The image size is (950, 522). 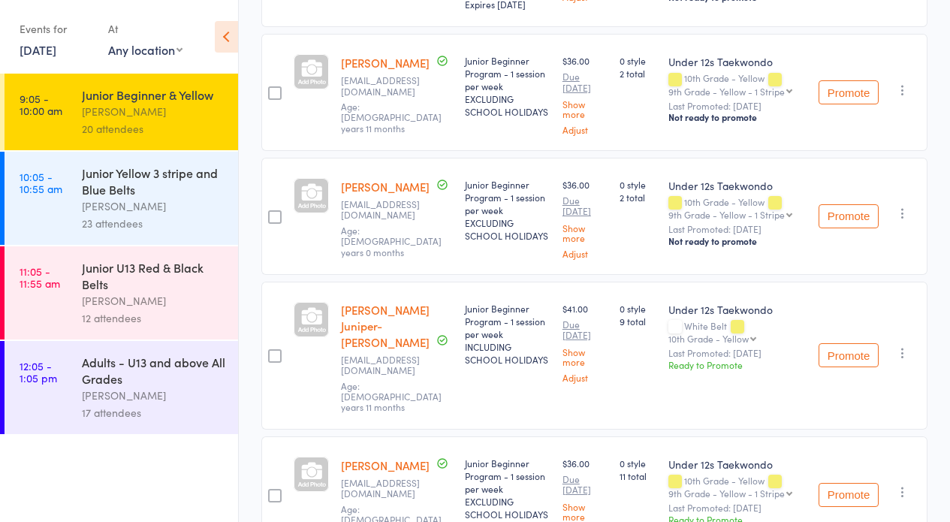 I want to click on time: 10:05 - 10:55 am, so click(x=41, y=183).